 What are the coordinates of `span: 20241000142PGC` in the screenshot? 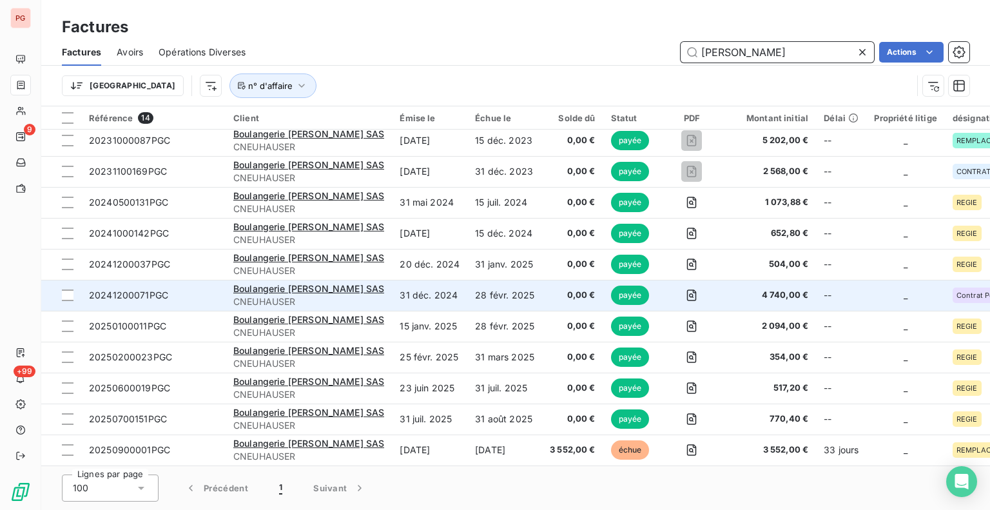 It's located at (129, 233).